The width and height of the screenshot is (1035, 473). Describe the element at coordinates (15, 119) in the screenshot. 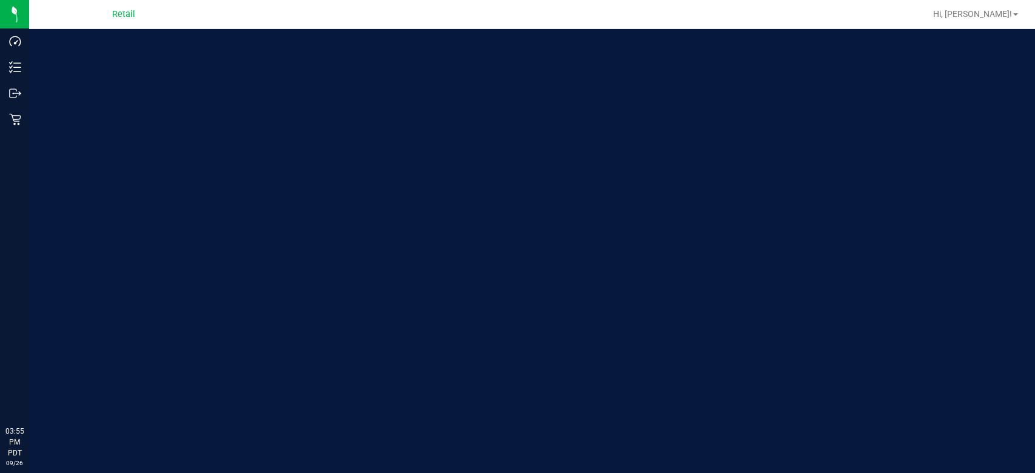

I see `inline-svg: Retail` at that location.